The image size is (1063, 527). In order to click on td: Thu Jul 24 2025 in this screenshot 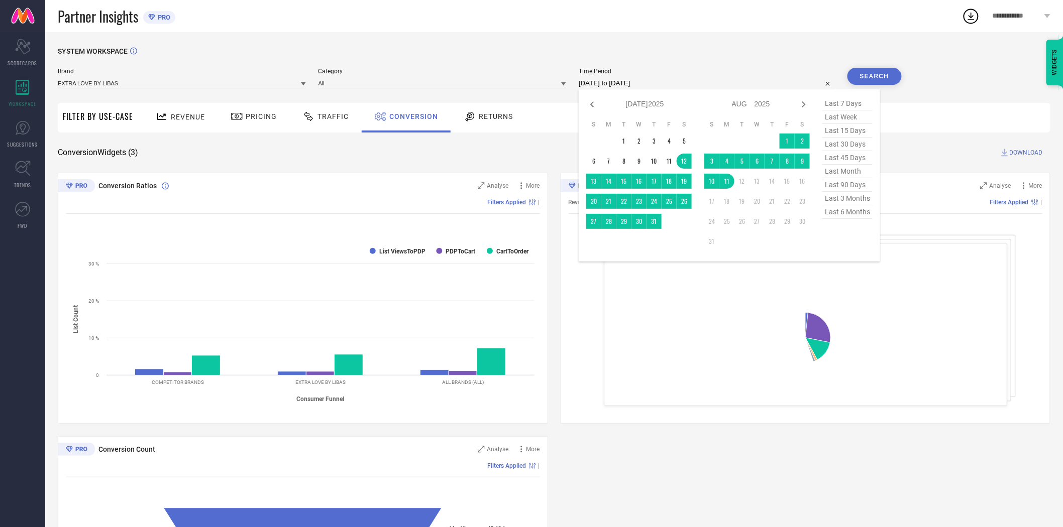, I will do `click(654, 201)`.